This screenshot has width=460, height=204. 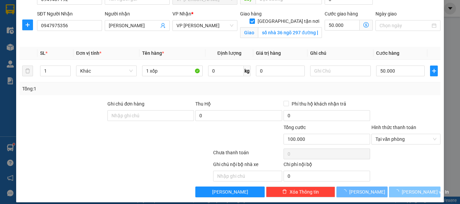 I want to click on label: Ghi chú đơn hàng, so click(x=126, y=104).